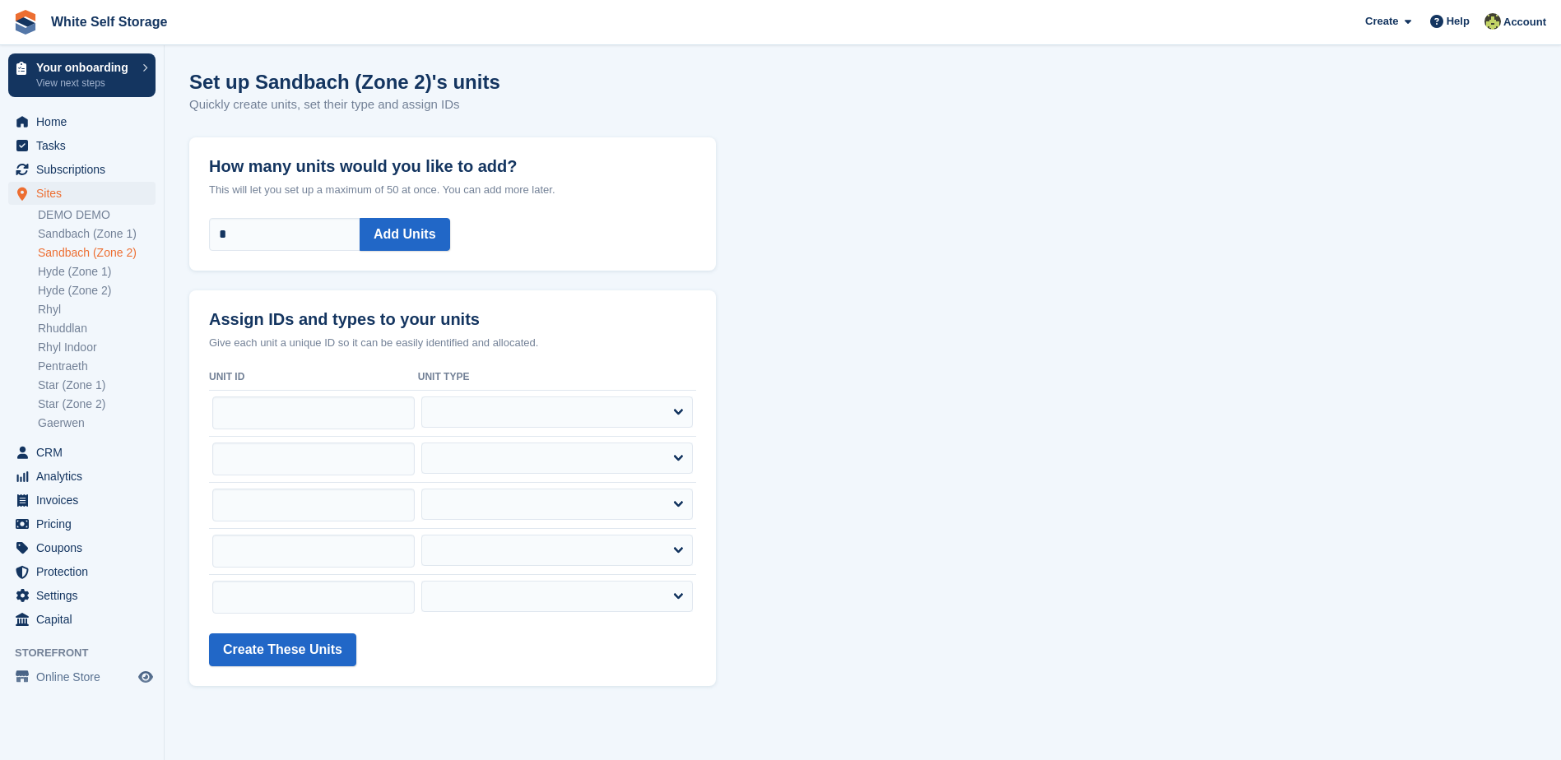  I want to click on a: Pentraeth, so click(96, 366).